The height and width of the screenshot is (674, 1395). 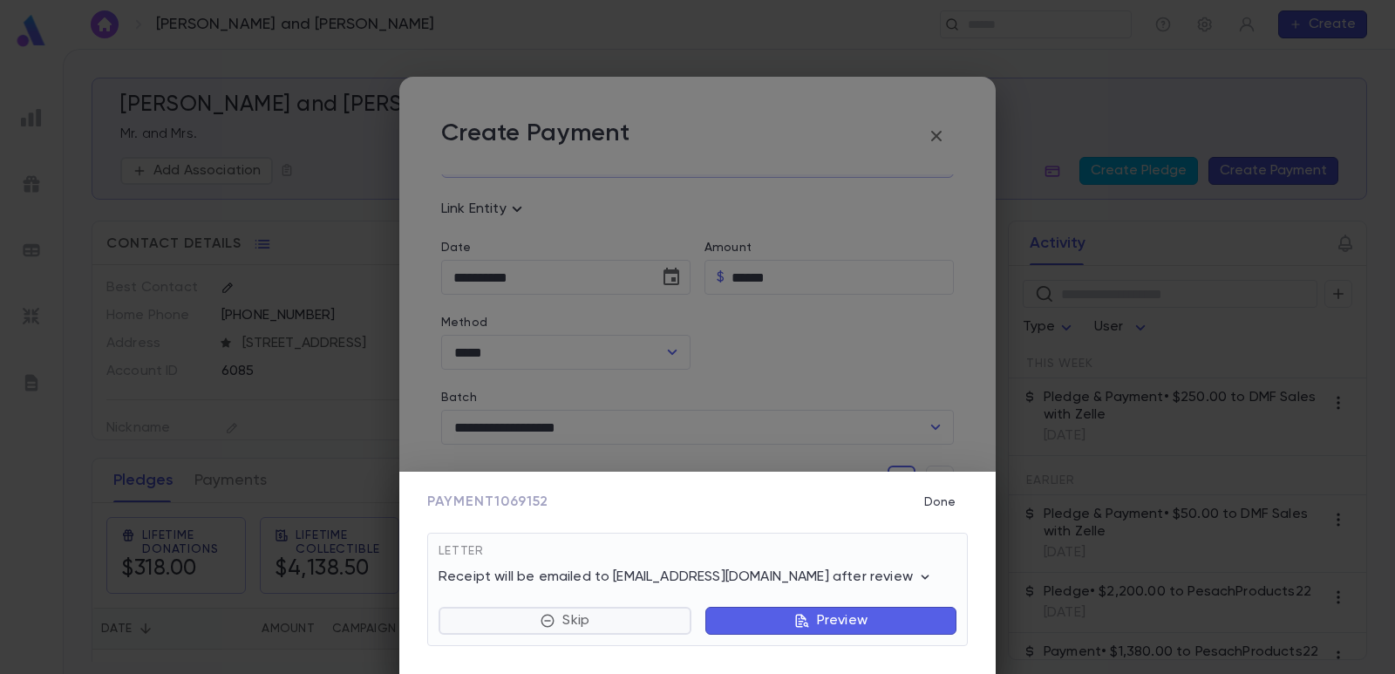 What do you see at coordinates (487, 502) in the screenshot?
I see `span: Payment 1069152` at bounding box center [487, 502].